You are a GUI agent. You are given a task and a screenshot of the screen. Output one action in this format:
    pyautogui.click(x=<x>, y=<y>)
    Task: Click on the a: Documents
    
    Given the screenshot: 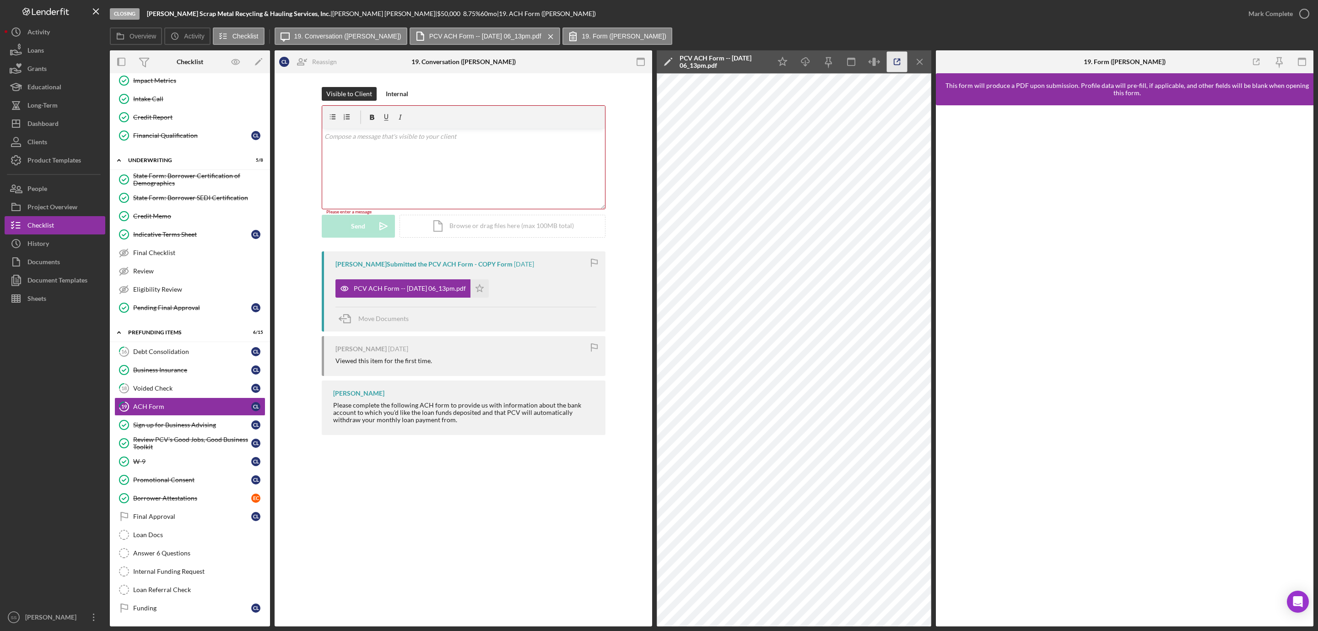 What is the action you would take?
    pyautogui.click(x=55, y=262)
    